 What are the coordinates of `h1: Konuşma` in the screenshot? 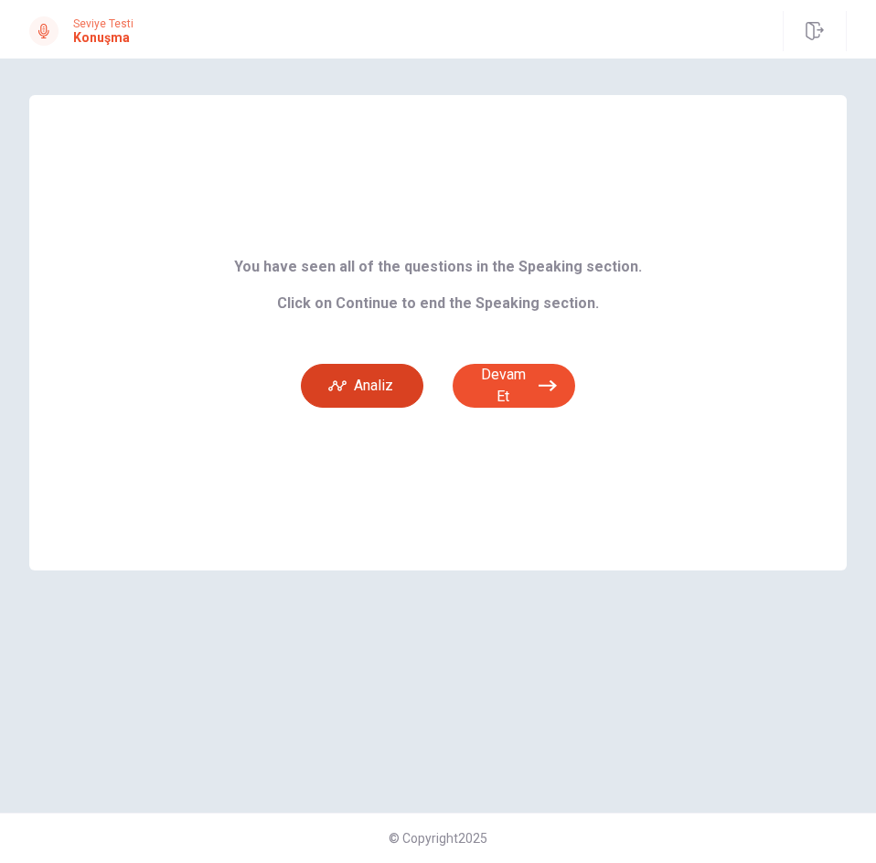 It's located at (103, 37).